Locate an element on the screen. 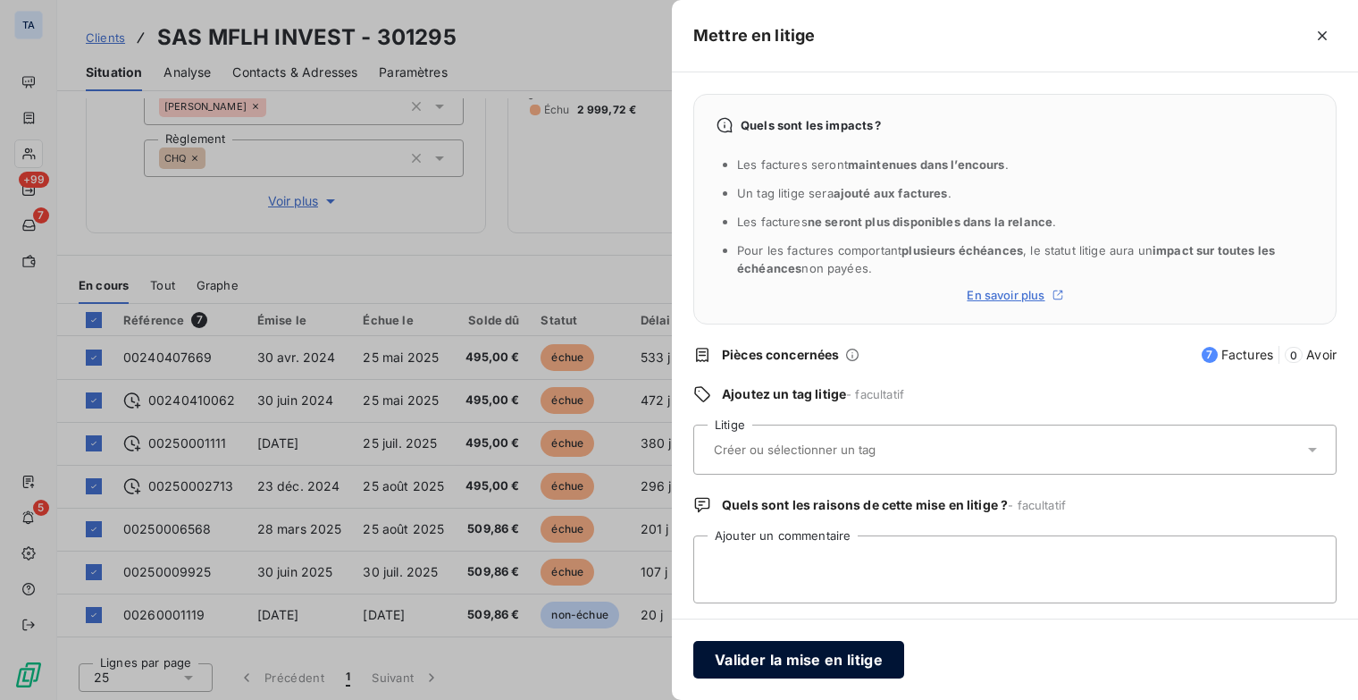 The height and width of the screenshot is (700, 1358). span: Un tag litige sera . is located at coordinates (845, 193).